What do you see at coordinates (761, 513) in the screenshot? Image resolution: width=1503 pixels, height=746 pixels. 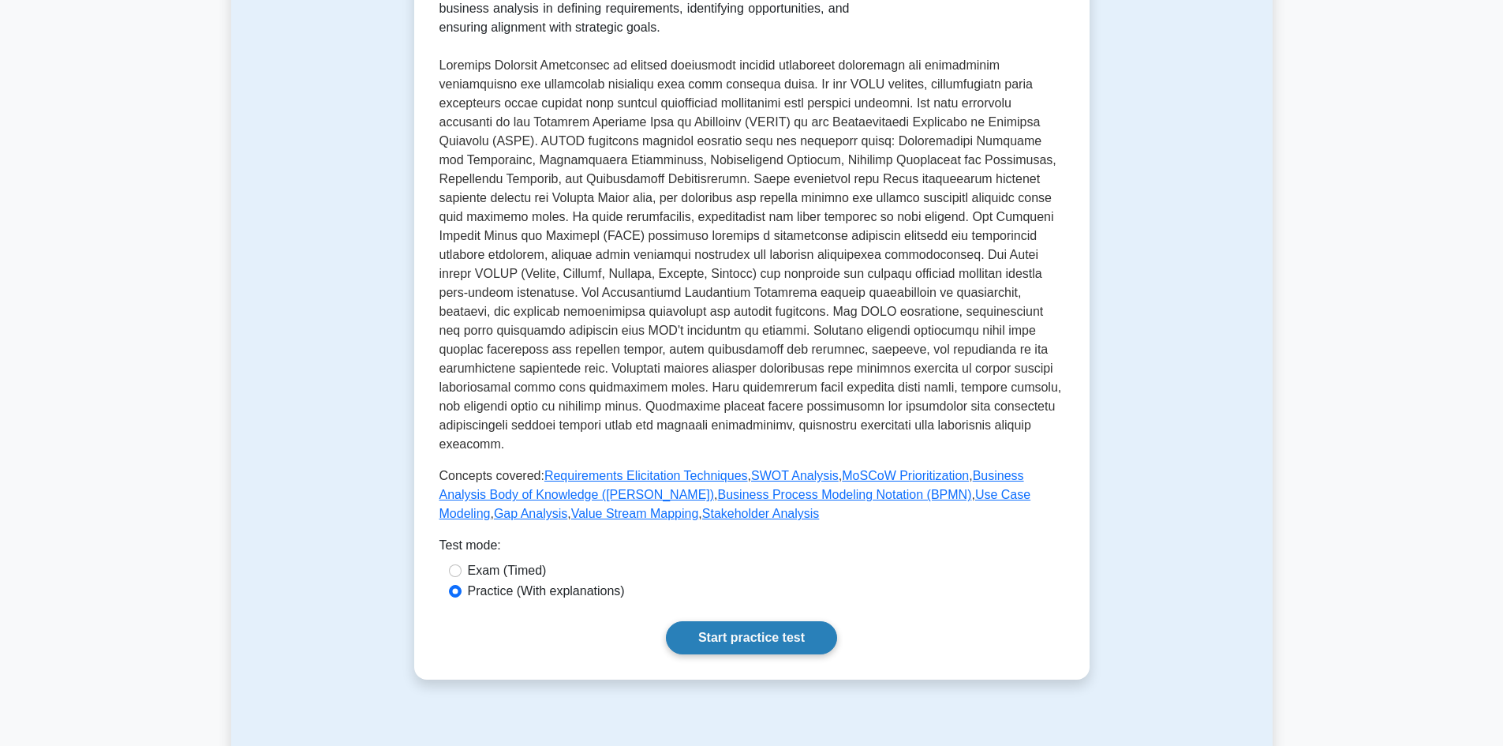 I see `a: Stakeholder Analysis` at bounding box center [761, 513].